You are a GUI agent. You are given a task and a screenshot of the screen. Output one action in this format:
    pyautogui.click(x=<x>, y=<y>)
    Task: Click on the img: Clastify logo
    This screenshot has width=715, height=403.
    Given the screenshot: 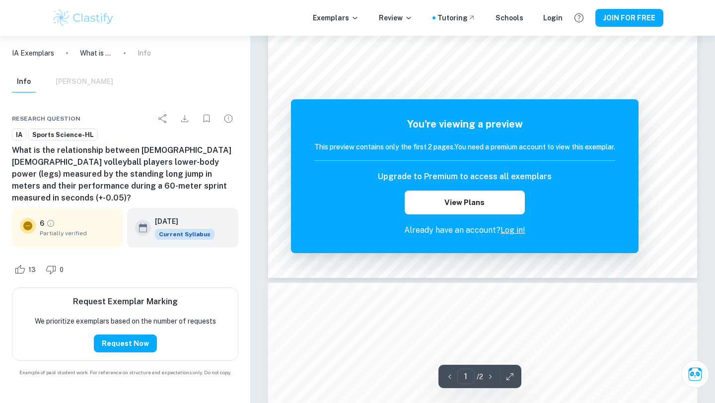 What is the action you would take?
    pyautogui.click(x=83, y=18)
    